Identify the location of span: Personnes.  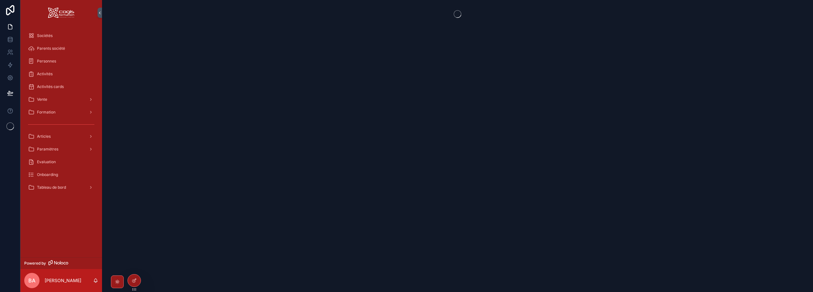
(47, 61).